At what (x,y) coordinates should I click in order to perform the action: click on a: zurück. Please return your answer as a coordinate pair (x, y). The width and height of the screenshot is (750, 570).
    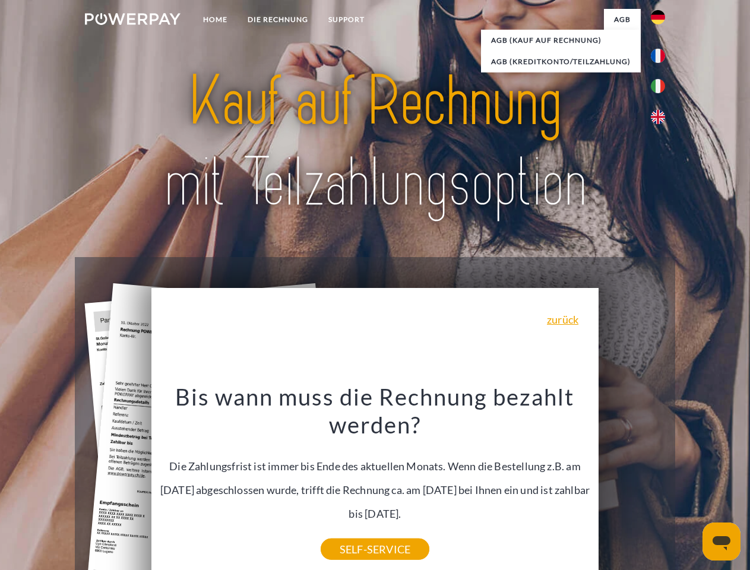
    Looking at the image, I should click on (563, 320).